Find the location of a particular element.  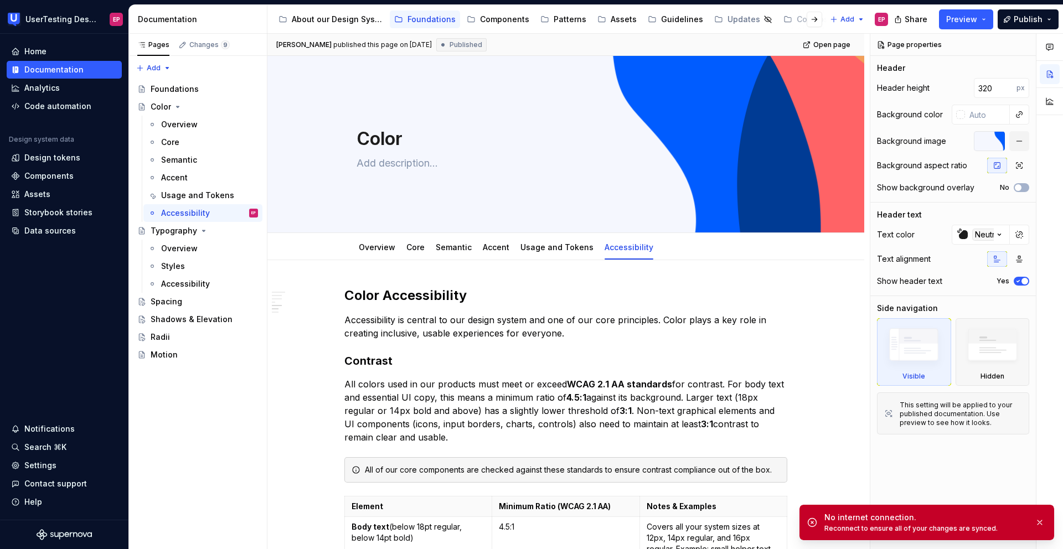

strong: 4.5:1 is located at coordinates (576, 397).